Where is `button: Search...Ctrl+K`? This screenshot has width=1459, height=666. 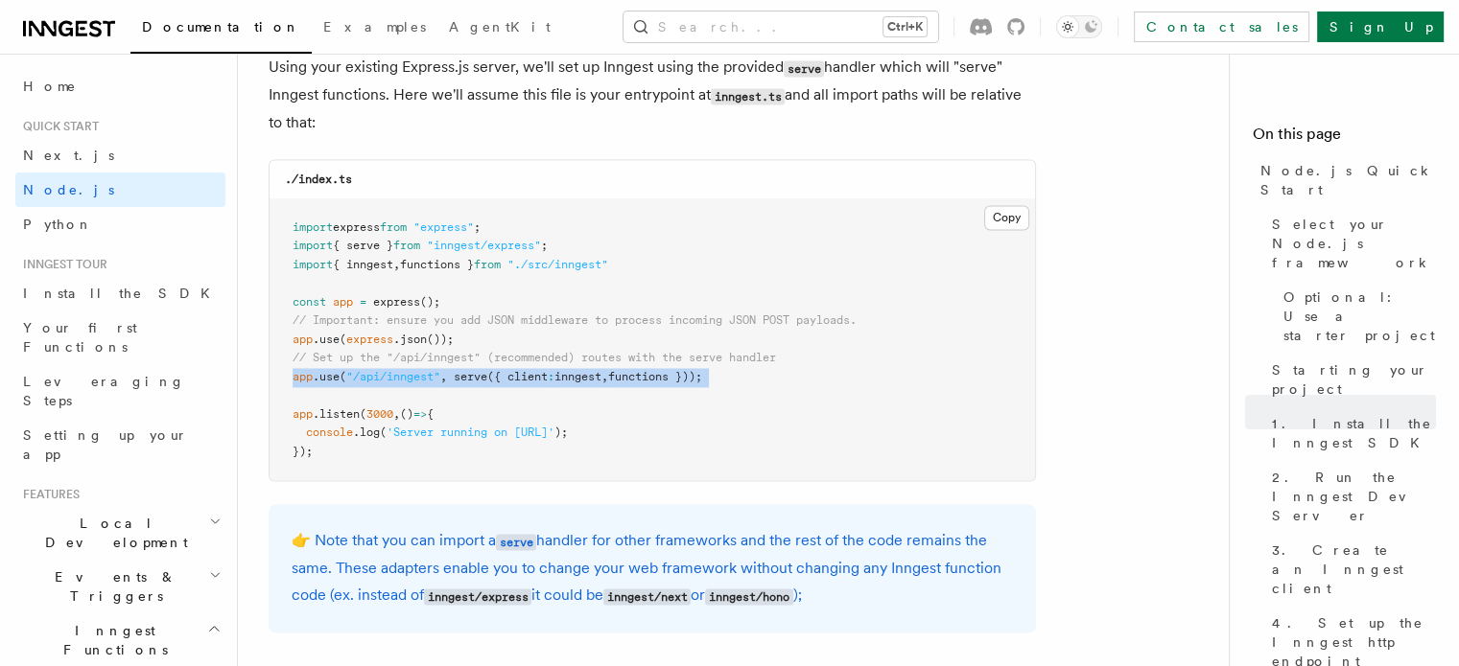 button: Search...Ctrl+K is located at coordinates (781, 27).